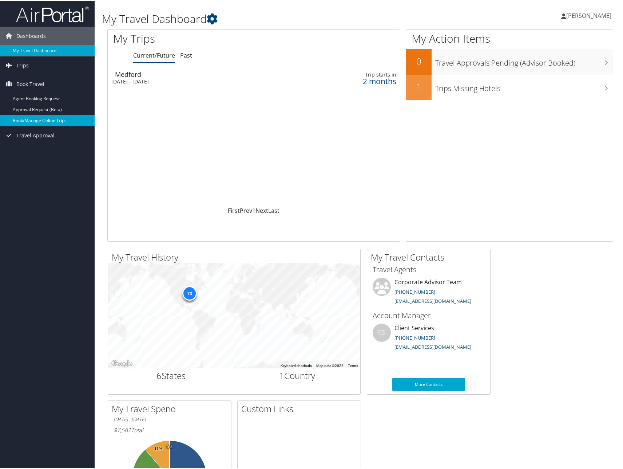 The image size is (623, 469). Describe the element at coordinates (360, 80) in the screenshot. I see `div: 2 months` at that location.